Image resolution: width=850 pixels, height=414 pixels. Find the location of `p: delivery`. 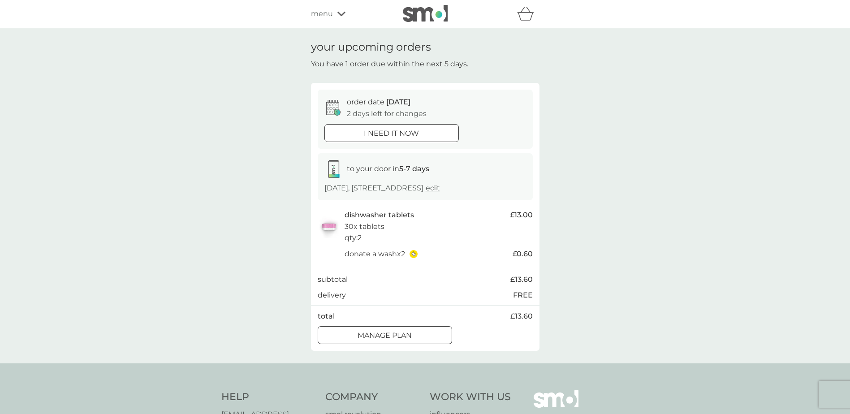

p: delivery is located at coordinates (331, 295).